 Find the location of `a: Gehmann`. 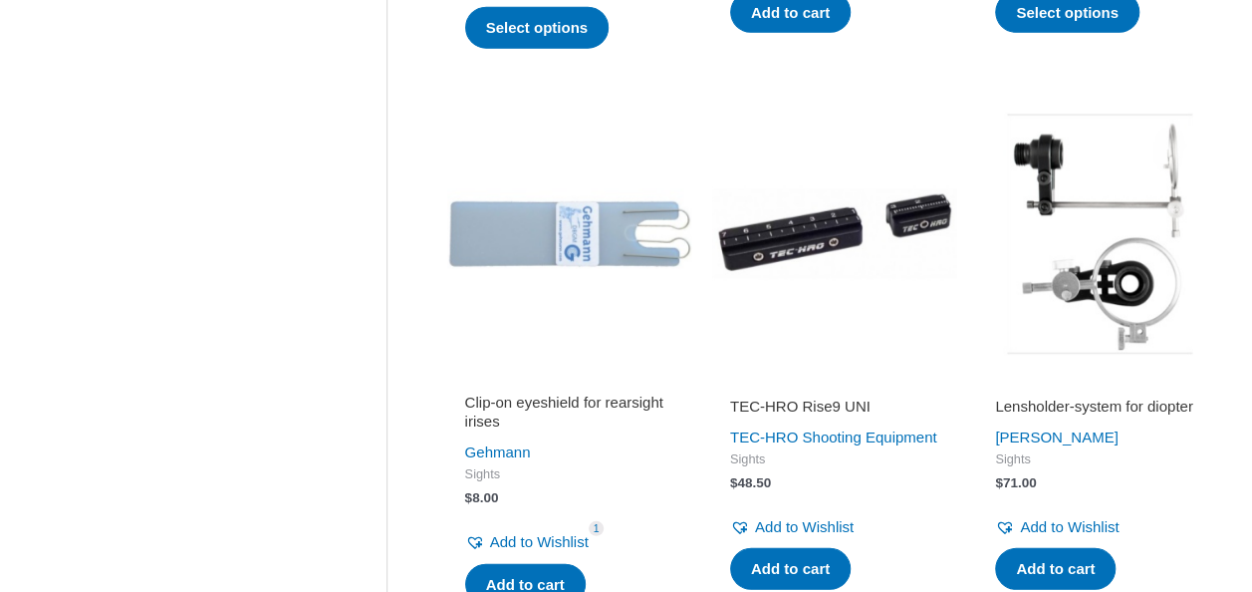

a: Gehmann is located at coordinates (498, 451).